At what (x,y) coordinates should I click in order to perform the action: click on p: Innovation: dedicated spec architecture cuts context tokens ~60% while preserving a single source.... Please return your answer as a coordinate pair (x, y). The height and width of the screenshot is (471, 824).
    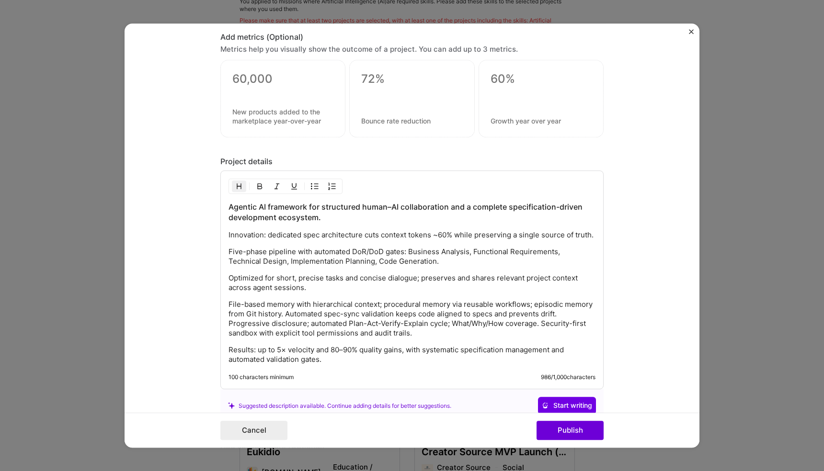
    Looking at the image, I should click on (412, 236).